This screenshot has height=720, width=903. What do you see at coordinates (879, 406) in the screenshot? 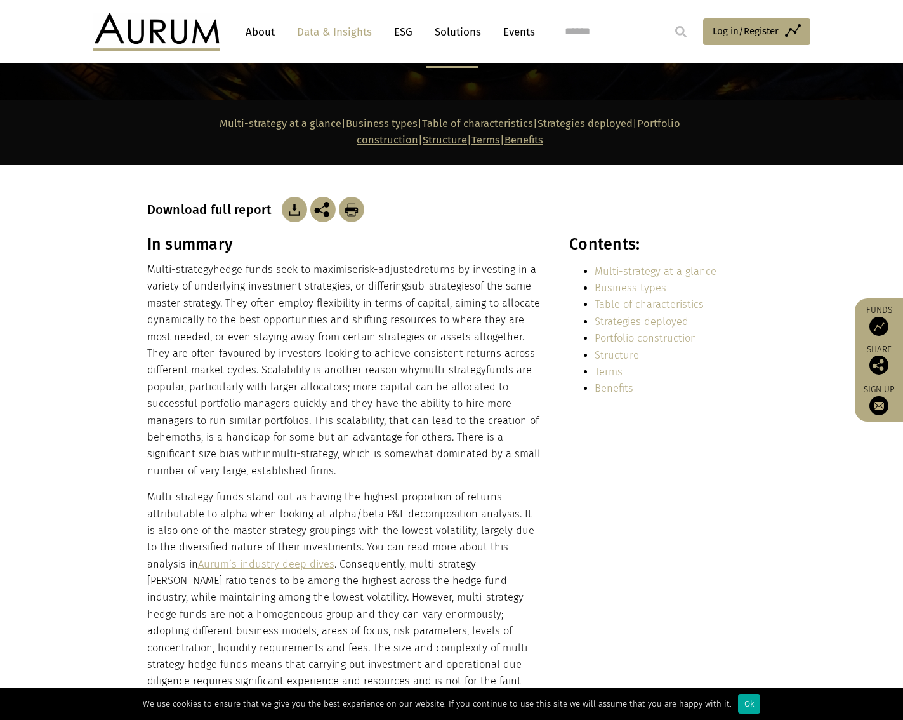
I see `img: Sign up to our newsletter` at bounding box center [879, 406].